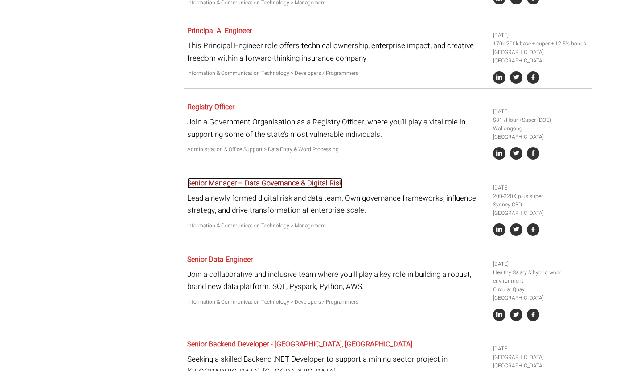  What do you see at coordinates (265, 183) in the screenshot?
I see `a: Senior Manager – Data Governance & Digital Risk` at bounding box center [265, 183].